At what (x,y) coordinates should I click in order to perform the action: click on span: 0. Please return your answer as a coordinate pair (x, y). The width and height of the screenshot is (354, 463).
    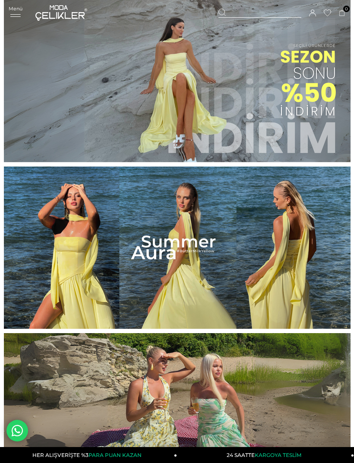
    Looking at the image, I should click on (346, 9).